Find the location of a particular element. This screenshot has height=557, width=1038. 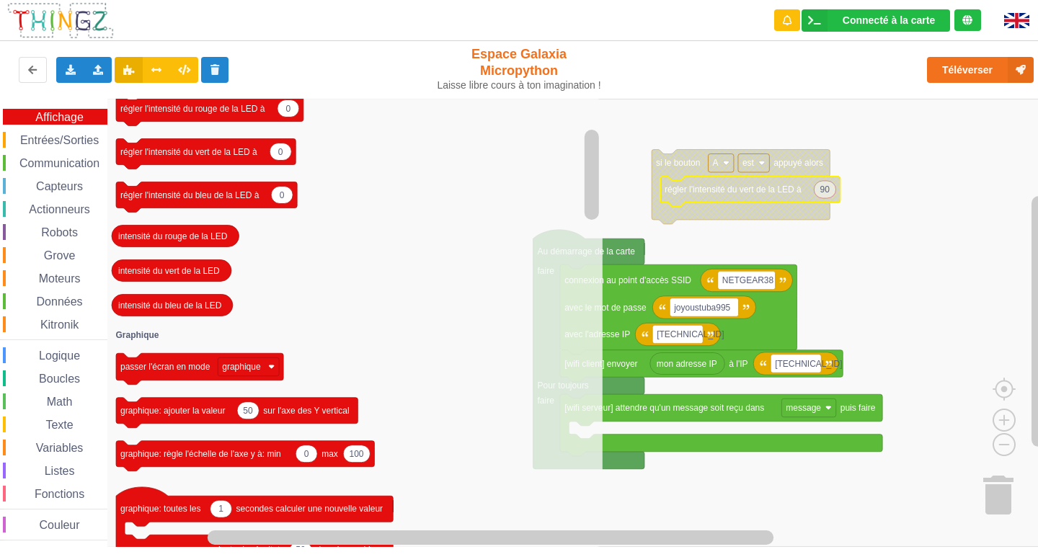

span: Robots is located at coordinates (59, 232).